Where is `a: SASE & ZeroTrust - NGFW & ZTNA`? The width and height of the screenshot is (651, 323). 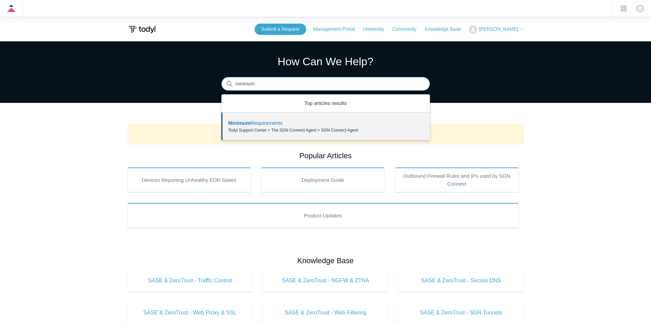
a: SASE & ZeroTrust - NGFW & ZTNA is located at coordinates (325, 281).